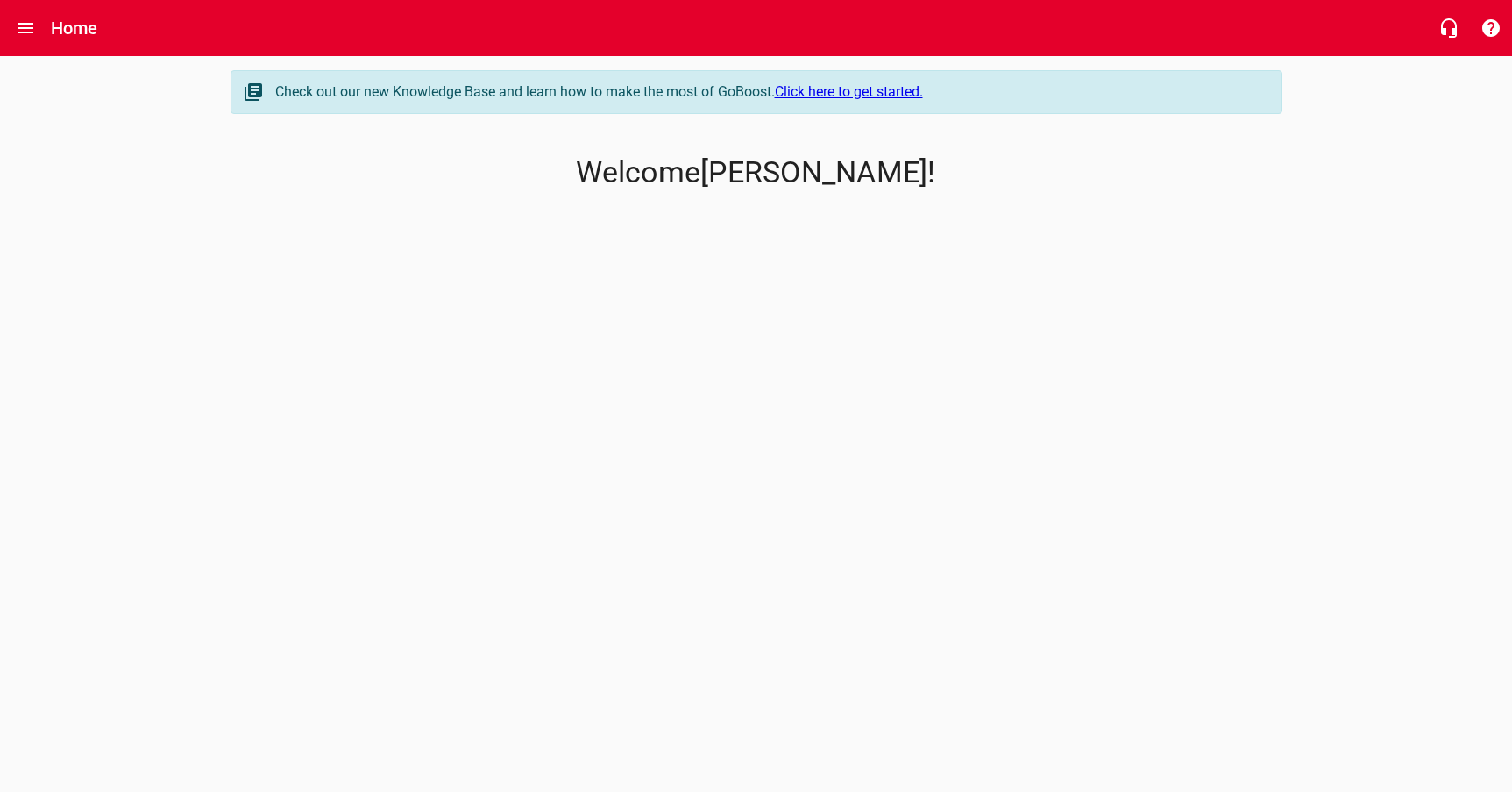 This screenshot has height=792, width=1512. What do you see at coordinates (26, 29) in the screenshot?
I see `button: Open drawer` at bounding box center [26, 29].